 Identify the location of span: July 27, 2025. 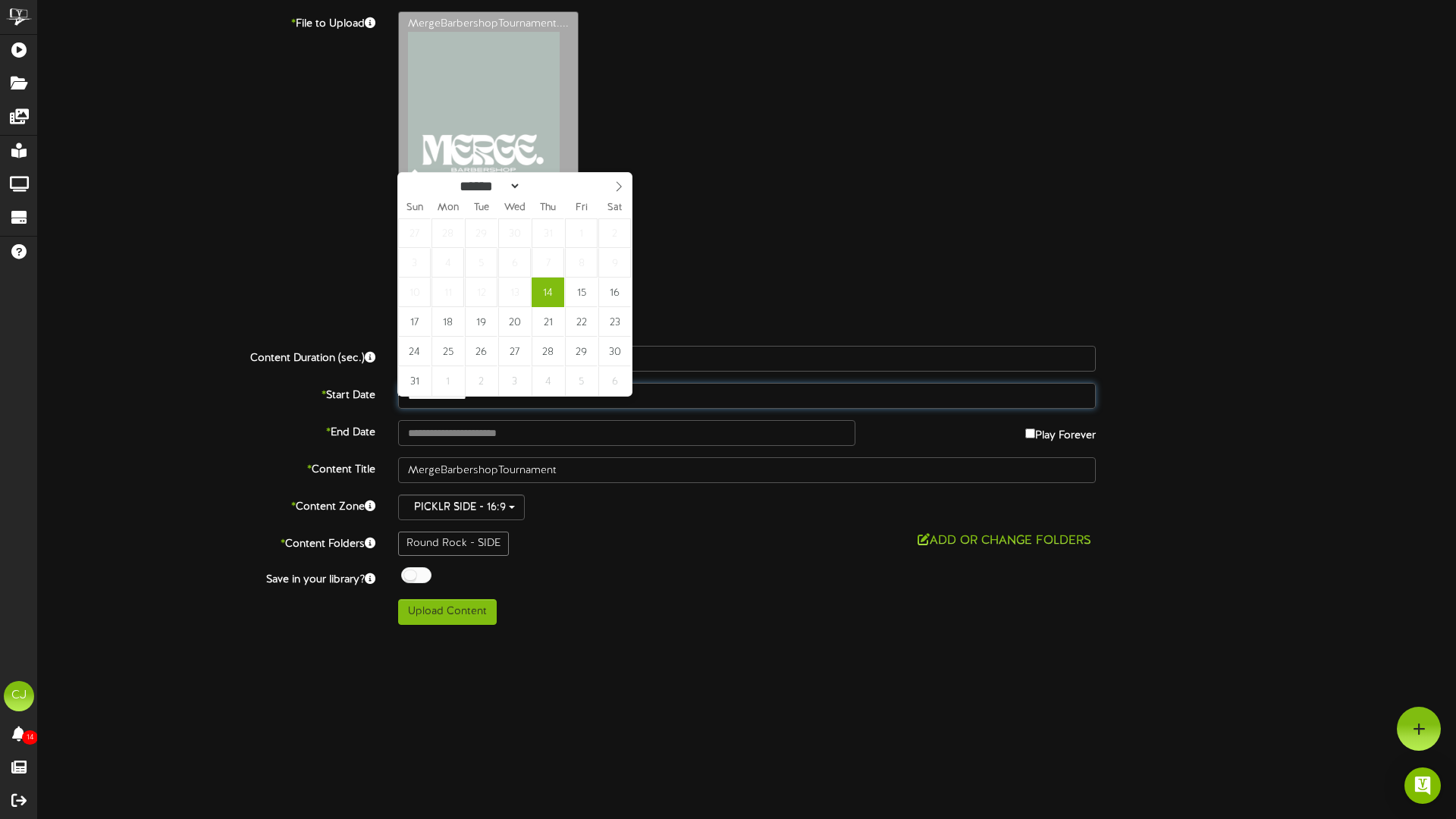
(414, 233).